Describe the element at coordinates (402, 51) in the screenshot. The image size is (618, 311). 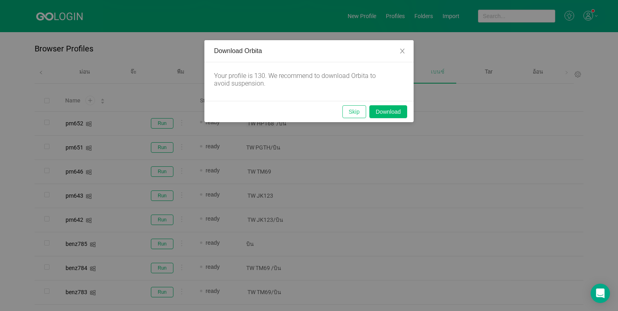
I see `button: Close` at that location.